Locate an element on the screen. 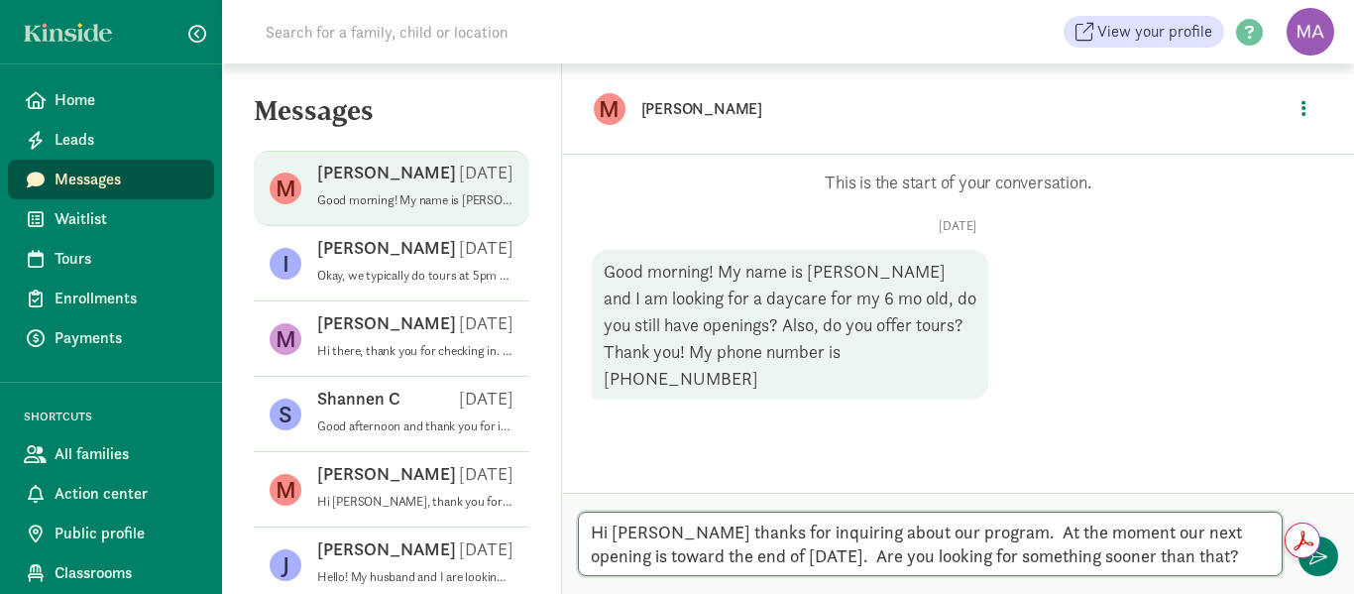 Image resolution: width=1354 pixels, height=594 pixels. span: All families is located at coordinates (126, 454).